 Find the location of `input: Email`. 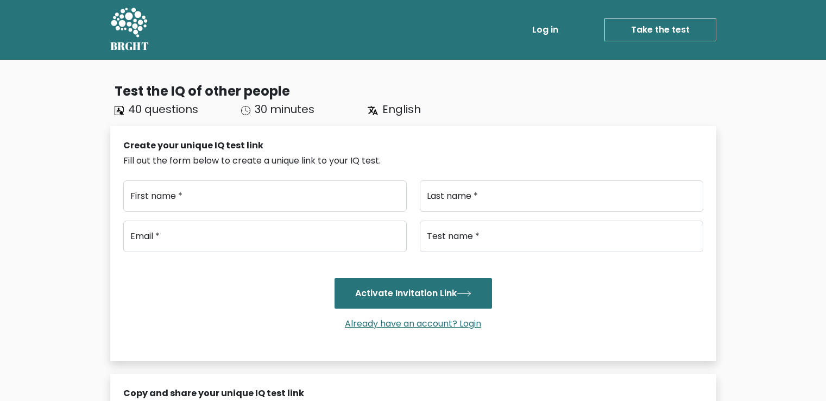

input: Email is located at coordinates (265, 236).